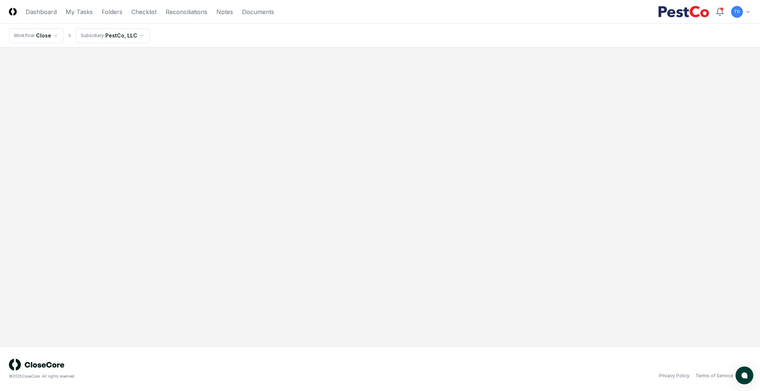  Describe the element at coordinates (674, 376) in the screenshot. I see `a: Privacy Policy` at that location.